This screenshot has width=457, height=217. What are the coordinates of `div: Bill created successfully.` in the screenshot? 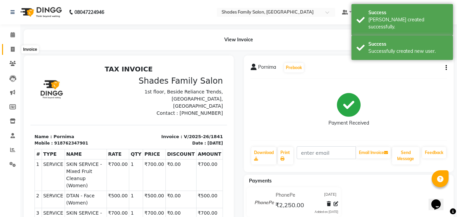 It's located at (408, 23).